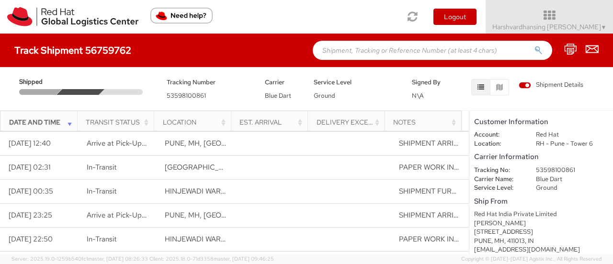 This screenshot has width=613, height=264. I want to click on span: Client: 2025.18.0-71d3358, so click(212, 259).